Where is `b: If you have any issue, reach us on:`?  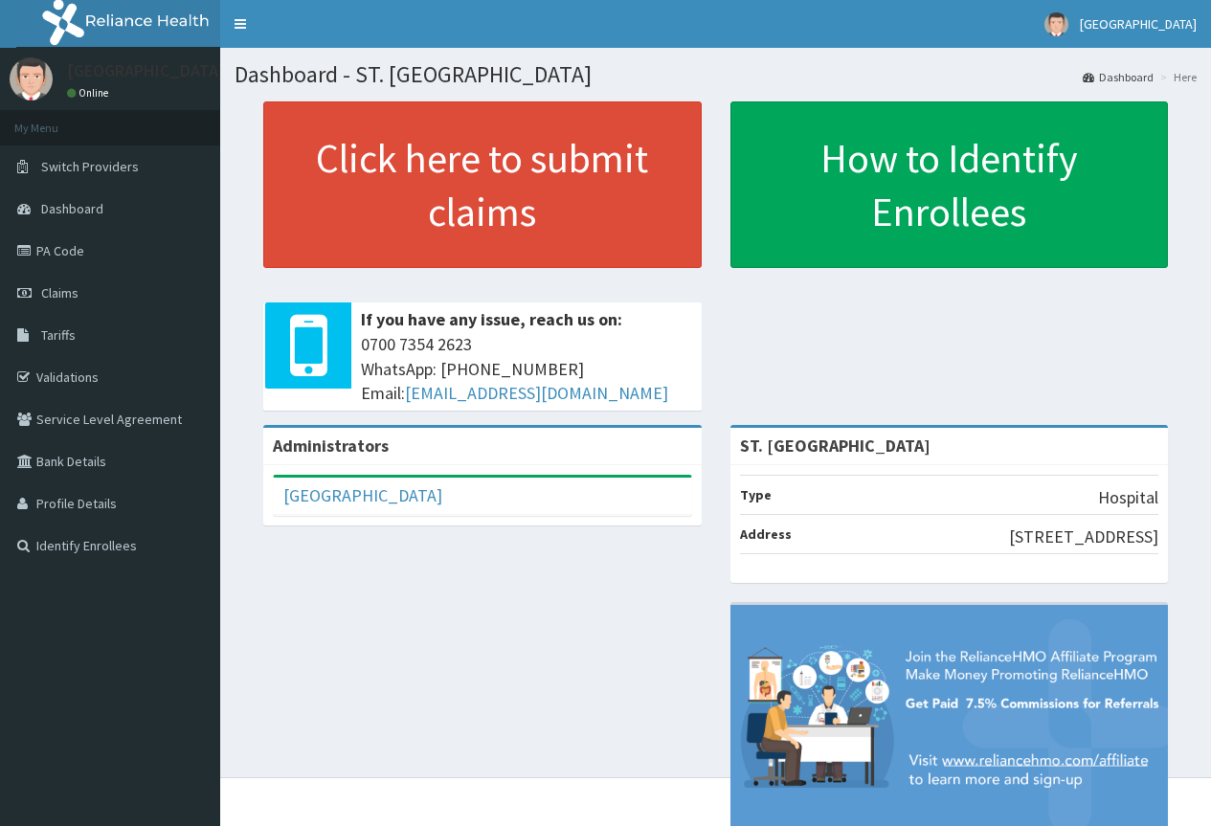
b: If you have any issue, reach us on: is located at coordinates (491, 319).